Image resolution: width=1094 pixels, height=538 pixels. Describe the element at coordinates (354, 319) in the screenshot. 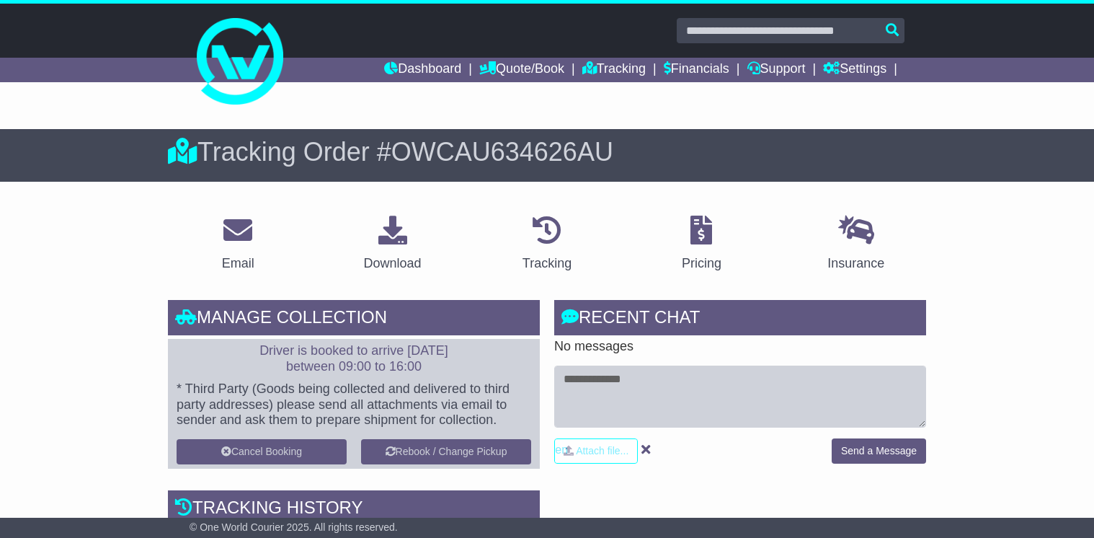

I see `div: Manage collection` at that location.